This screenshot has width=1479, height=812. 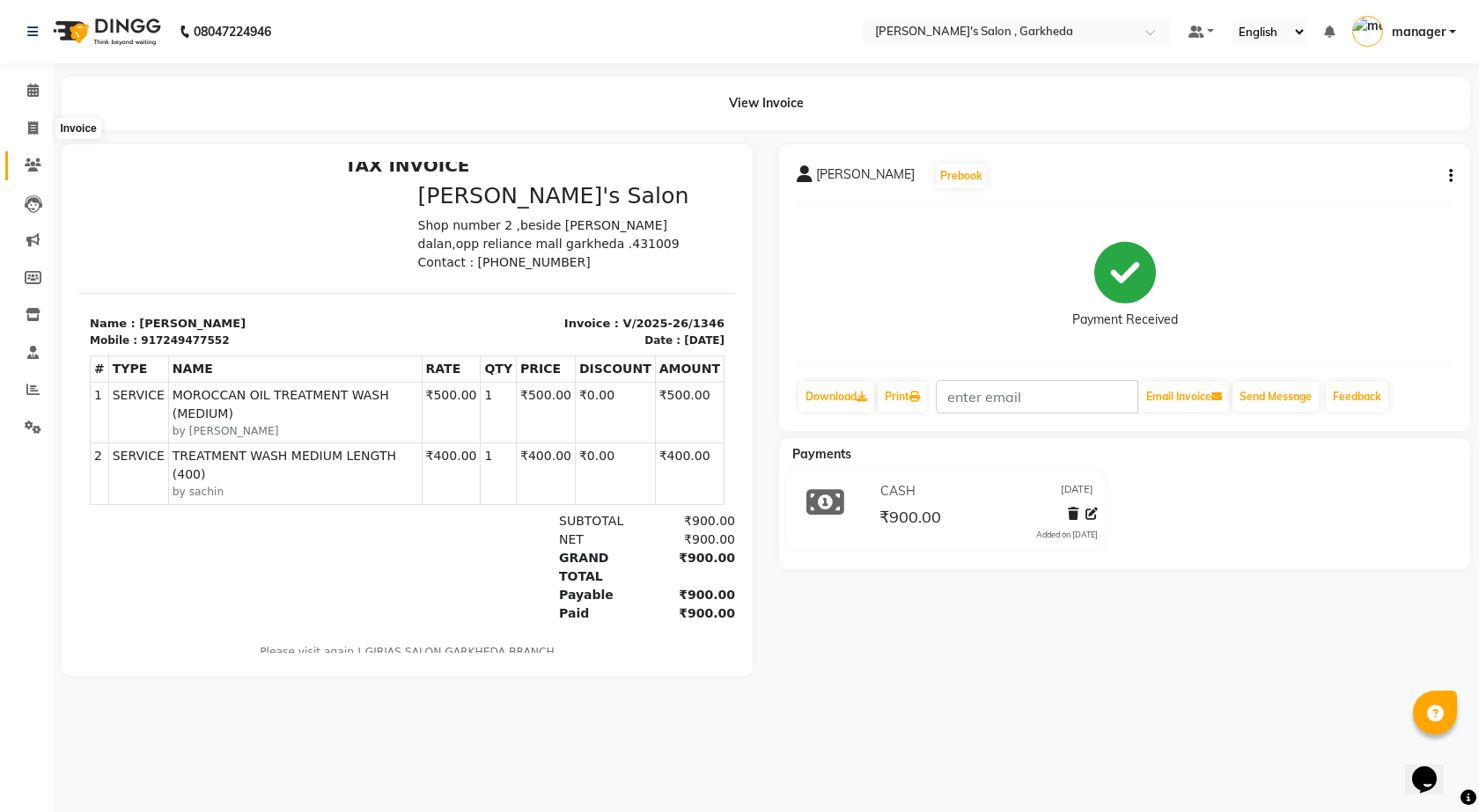 What do you see at coordinates (59, 207) in the screenshot?
I see `th: TYPE` at bounding box center [59, 207].